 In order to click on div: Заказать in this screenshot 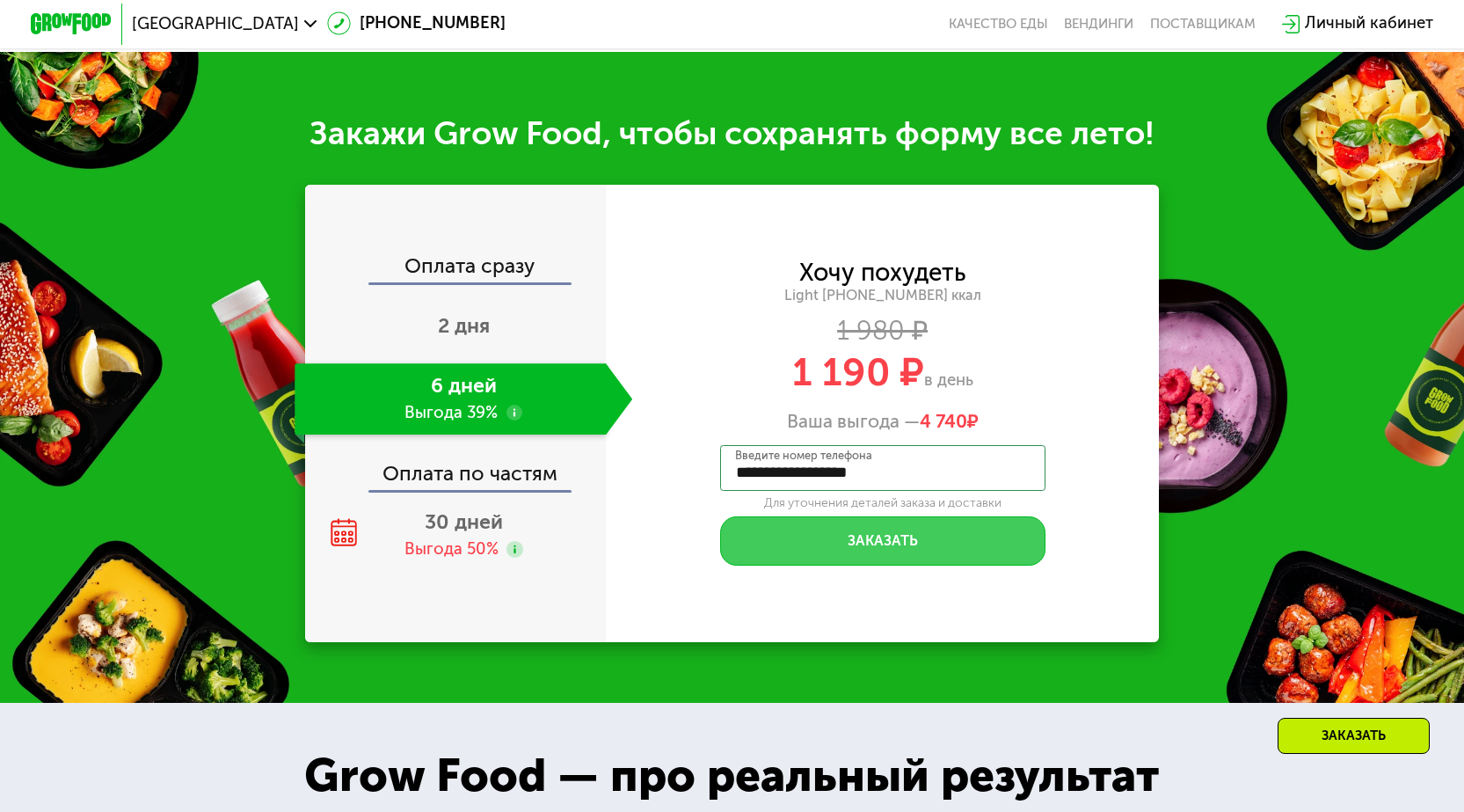, I will do `click(1353, 735)`.